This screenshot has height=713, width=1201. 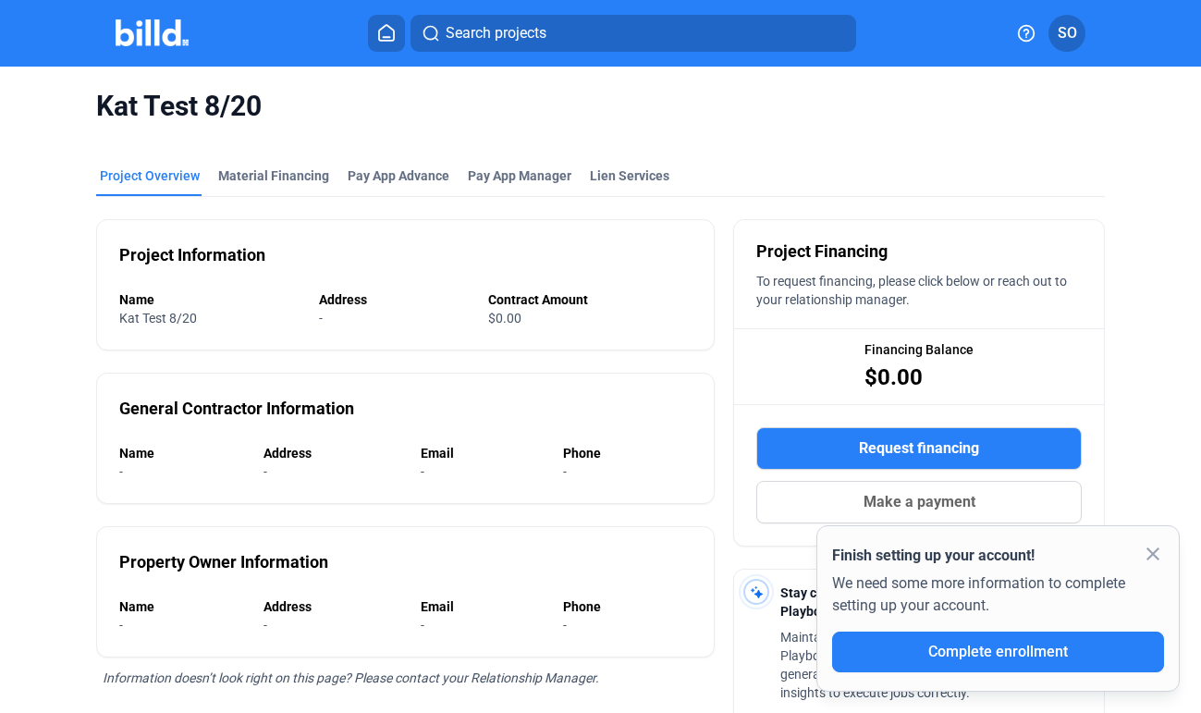 What do you see at coordinates (150, 176) in the screenshot?
I see `div: Project Overview` at bounding box center [150, 176].